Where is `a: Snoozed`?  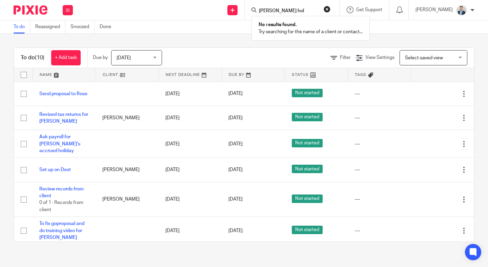
a: Snoozed is located at coordinates (82, 27).